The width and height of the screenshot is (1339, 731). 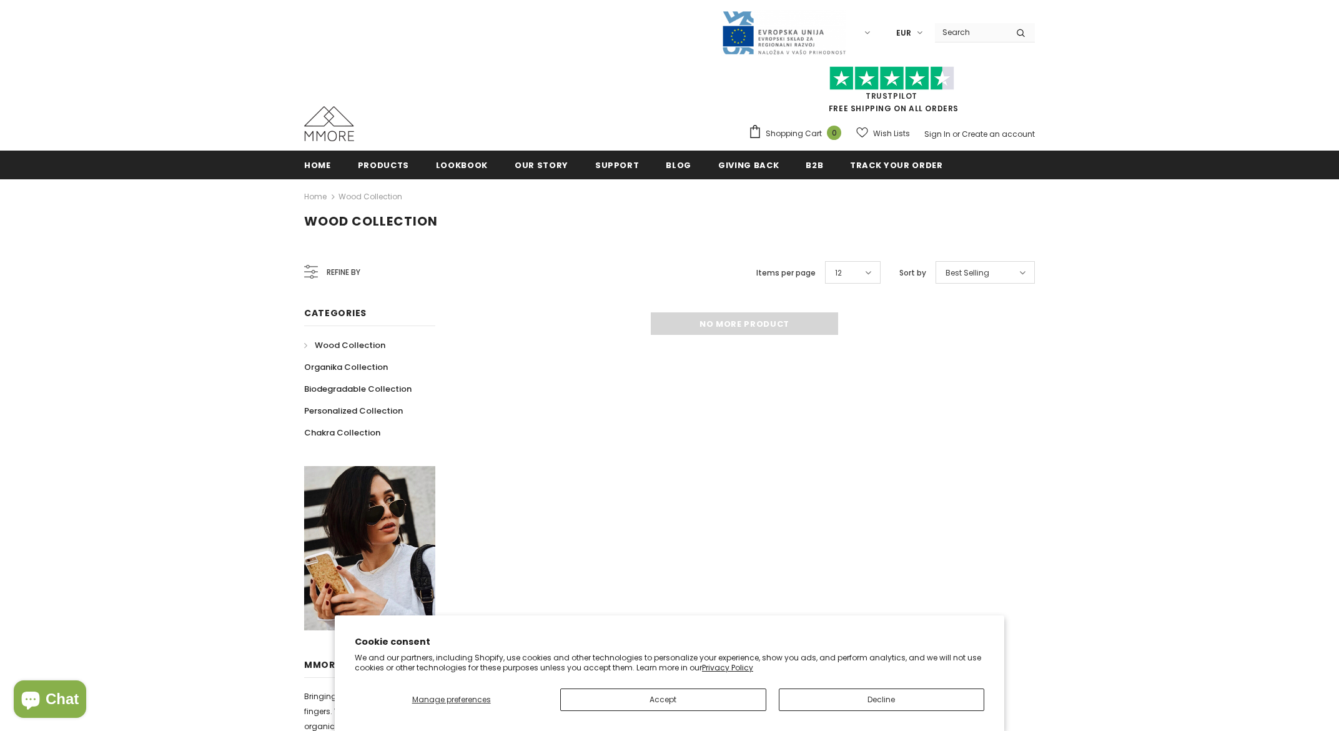 What do you see at coordinates (892, 78) in the screenshot?
I see `img: Trust Pilot Stars` at bounding box center [892, 78].